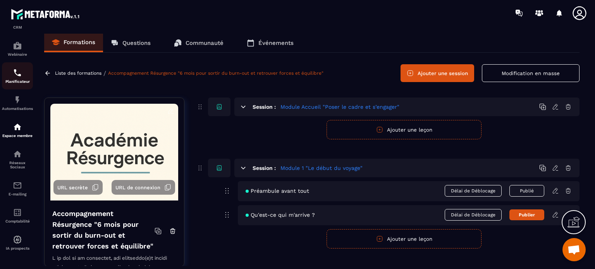 The height and width of the screenshot is (269, 595). Describe the element at coordinates (78, 73) in the screenshot. I see `p: Liste des formations` at that location.